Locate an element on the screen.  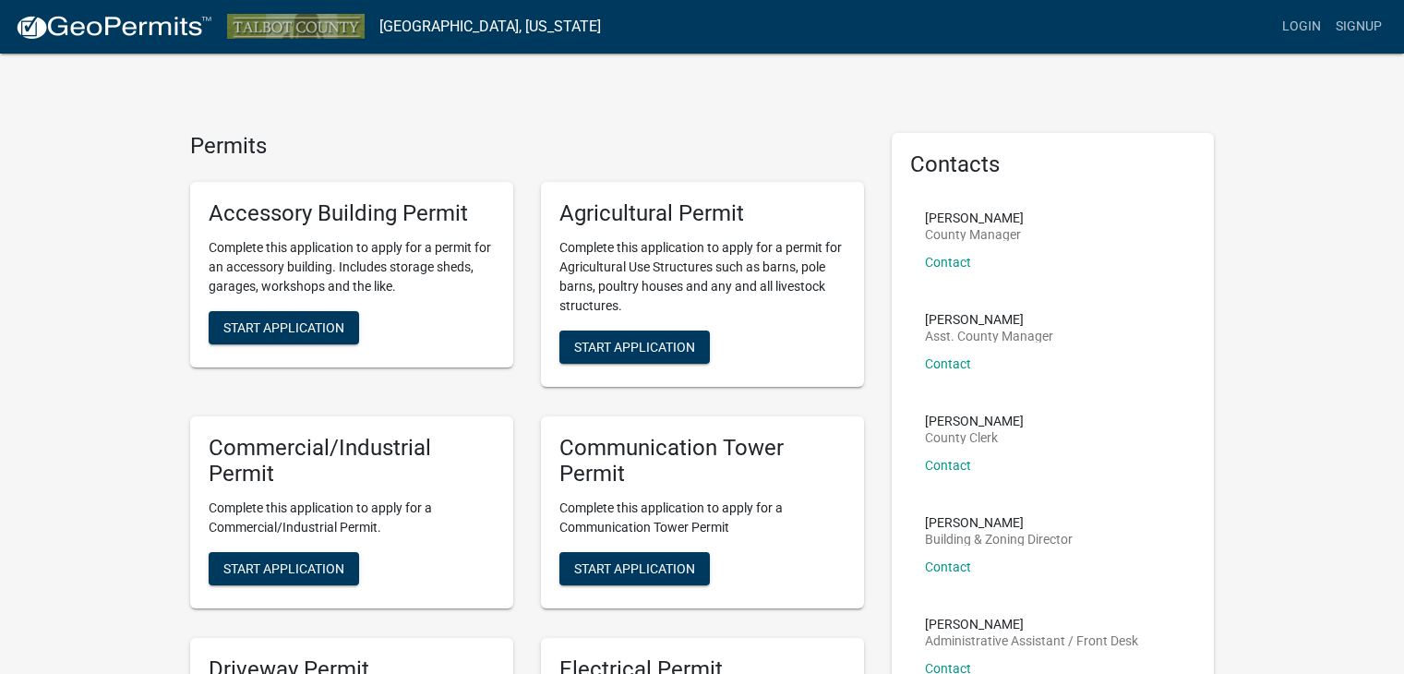
p: Asst. County Manager is located at coordinates (989, 336).